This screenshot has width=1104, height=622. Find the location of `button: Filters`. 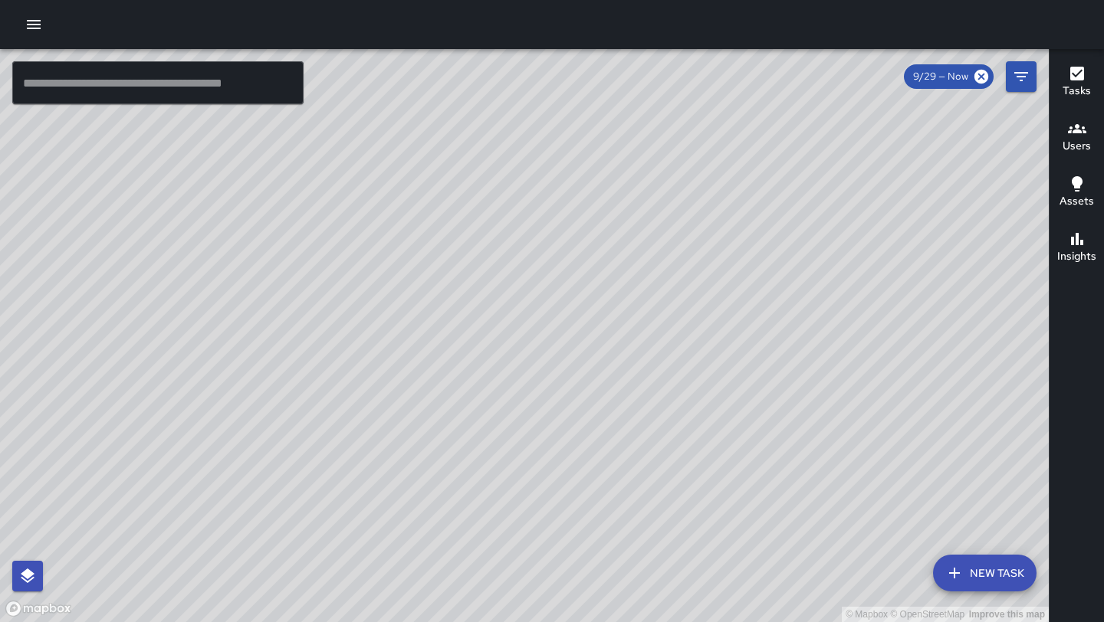

button: Filters is located at coordinates (1021, 77).